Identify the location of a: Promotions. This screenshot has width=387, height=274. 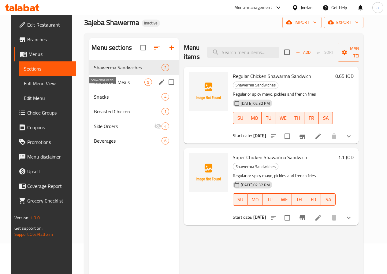
(45, 142).